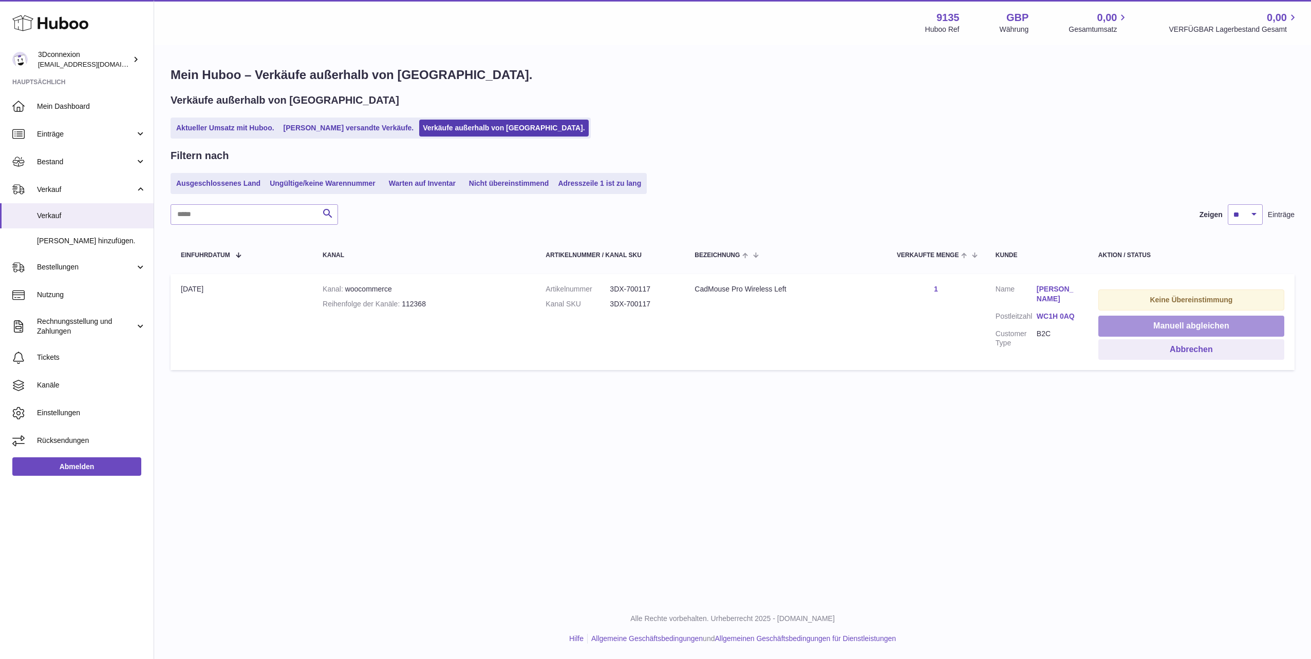 This screenshot has width=1311, height=659. What do you see at coordinates (20, 60) in the screenshot?
I see `img: order_eu@3dconnexion.com` at bounding box center [20, 60].